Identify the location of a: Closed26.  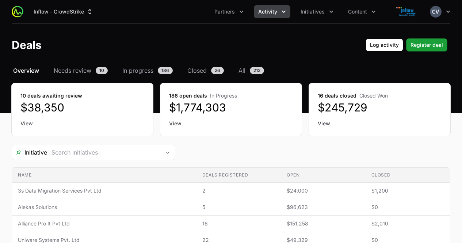
(206, 71).